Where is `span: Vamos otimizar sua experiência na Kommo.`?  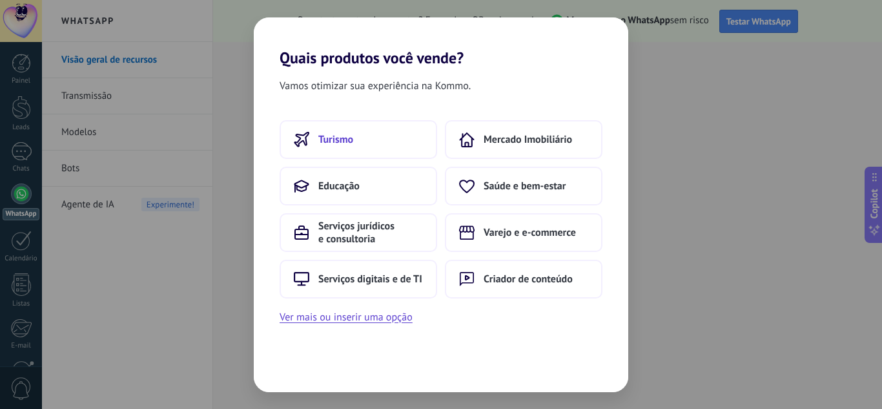
span: Vamos otimizar sua experiência na Kommo. is located at coordinates (375, 86).